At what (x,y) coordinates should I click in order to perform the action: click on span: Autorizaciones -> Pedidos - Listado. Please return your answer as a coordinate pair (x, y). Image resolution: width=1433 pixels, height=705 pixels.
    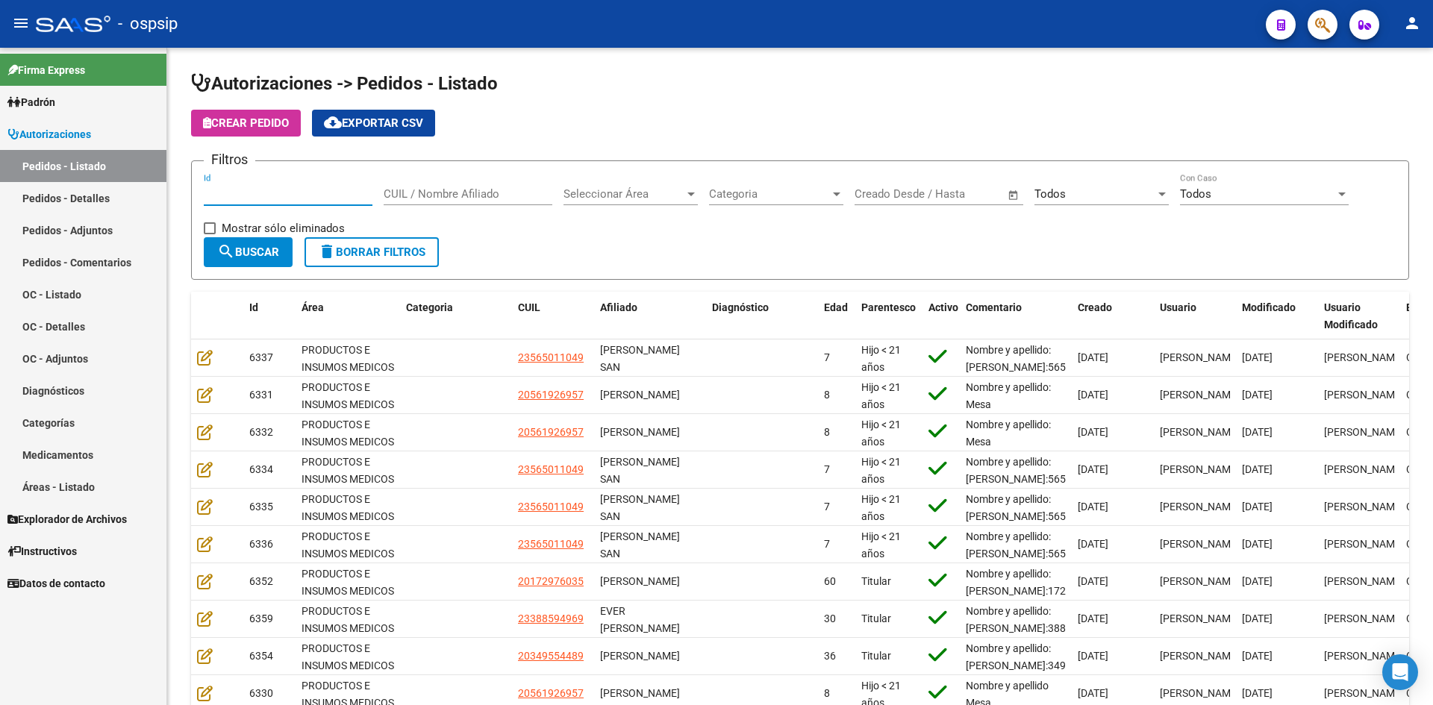
    Looking at the image, I should click on (344, 84).